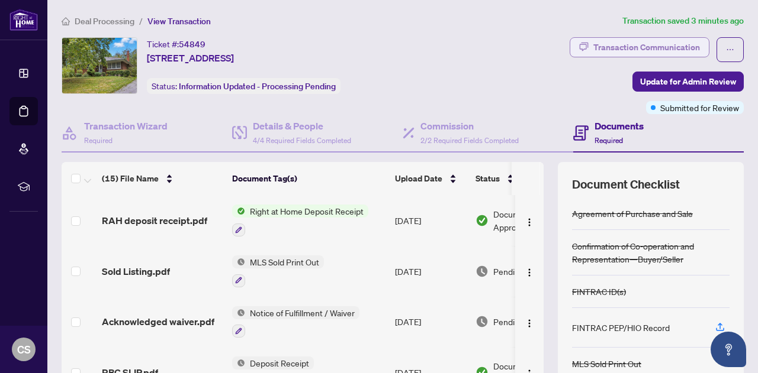 The width and height of the screenshot is (758, 373). What do you see at coordinates (192, 44) in the screenshot?
I see `span: 54849` at bounding box center [192, 44].